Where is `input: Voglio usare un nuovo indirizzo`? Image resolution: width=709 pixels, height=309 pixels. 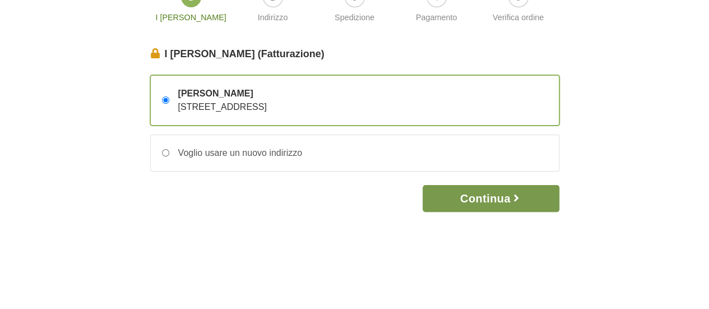
input: Voglio usare un nuovo indirizzo is located at coordinates (165, 152).